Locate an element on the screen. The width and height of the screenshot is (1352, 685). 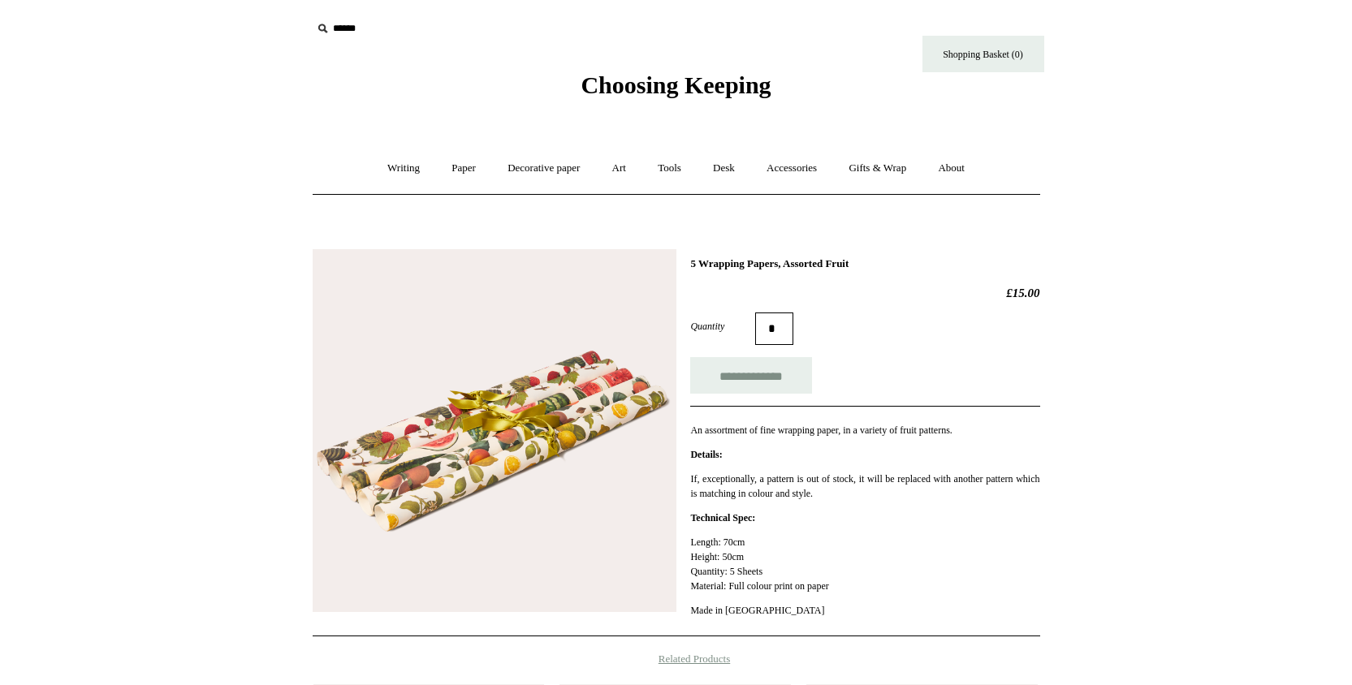
img: 5 Wrapping Papers, Assorted Fruit is located at coordinates (494, 431).